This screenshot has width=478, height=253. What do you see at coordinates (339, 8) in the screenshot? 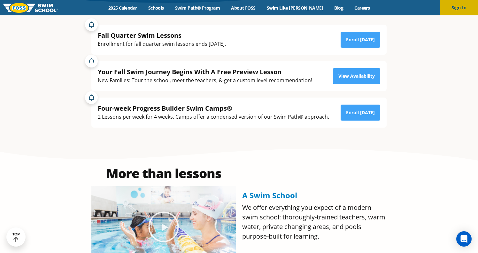
I see `a: Blog` at bounding box center [339, 8].